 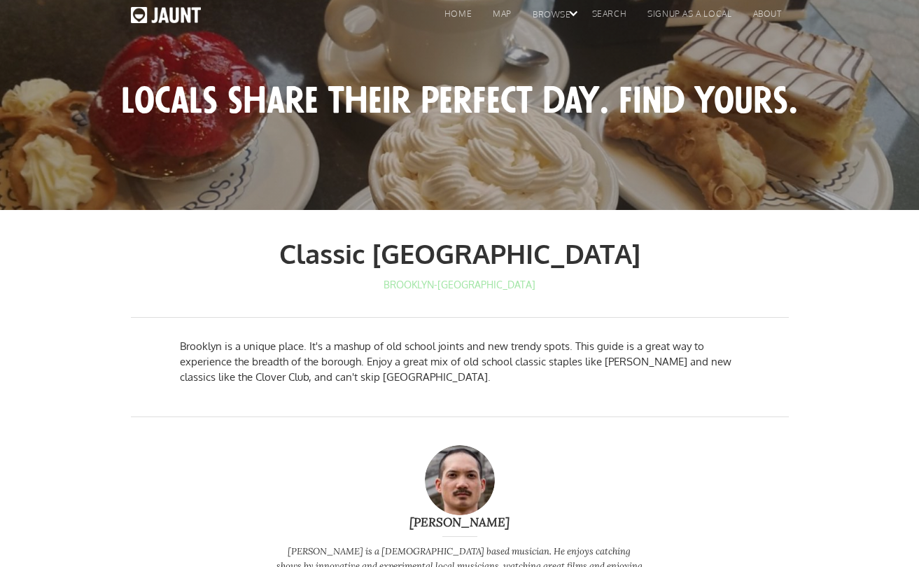 I want to click on a: search, so click(x=606, y=17).